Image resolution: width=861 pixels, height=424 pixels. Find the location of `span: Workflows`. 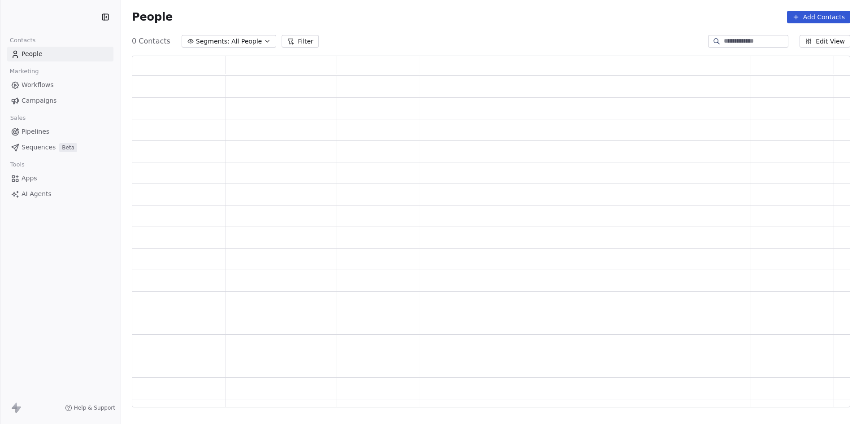

span: Workflows is located at coordinates (38, 85).